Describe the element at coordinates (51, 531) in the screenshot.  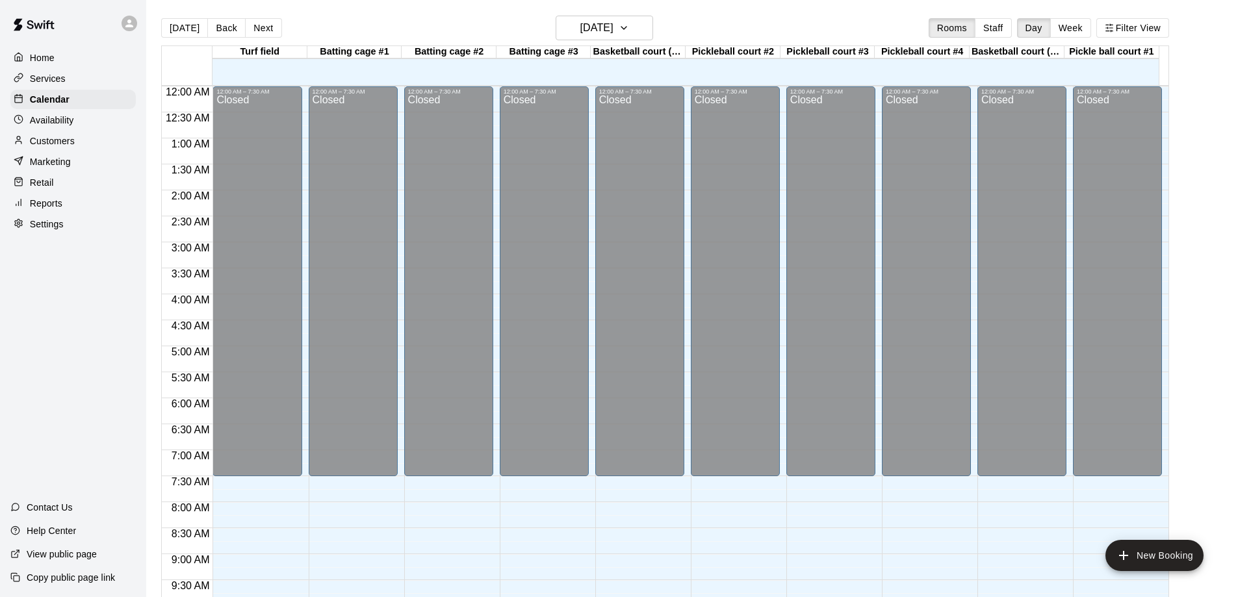
I see `p: Help Center` at that location.